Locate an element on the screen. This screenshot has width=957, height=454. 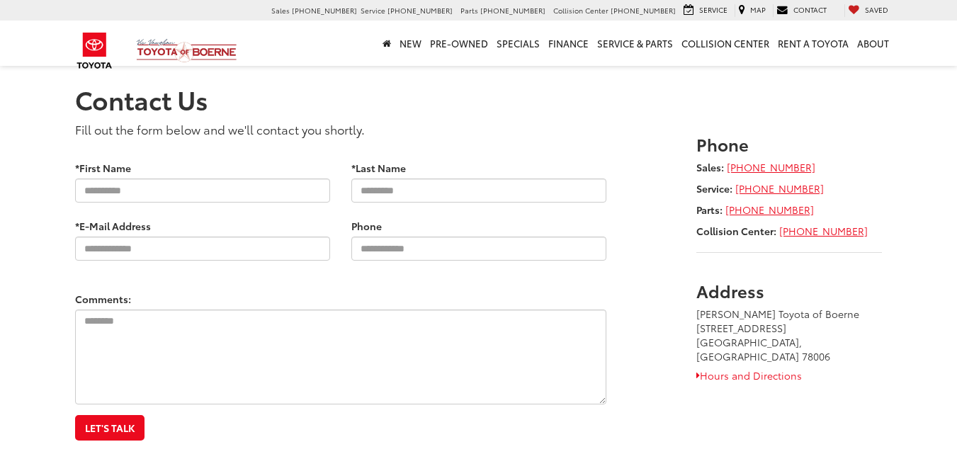
a: Map is located at coordinates (752, 11).